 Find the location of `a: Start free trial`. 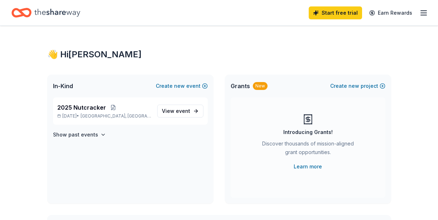

a: Start free trial is located at coordinates (335, 13).